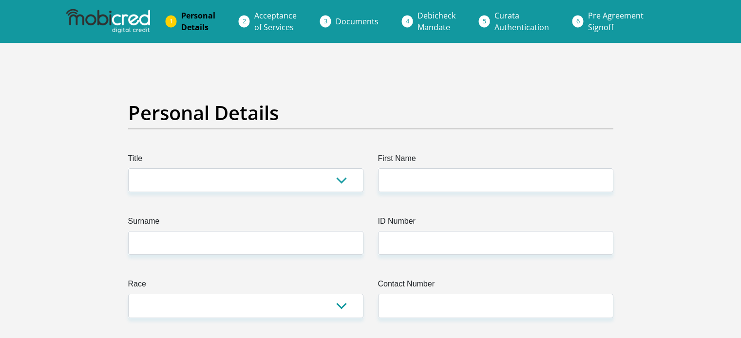 The height and width of the screenshot is (338, 741). I want to click on label: Surname, so click(245, 224).